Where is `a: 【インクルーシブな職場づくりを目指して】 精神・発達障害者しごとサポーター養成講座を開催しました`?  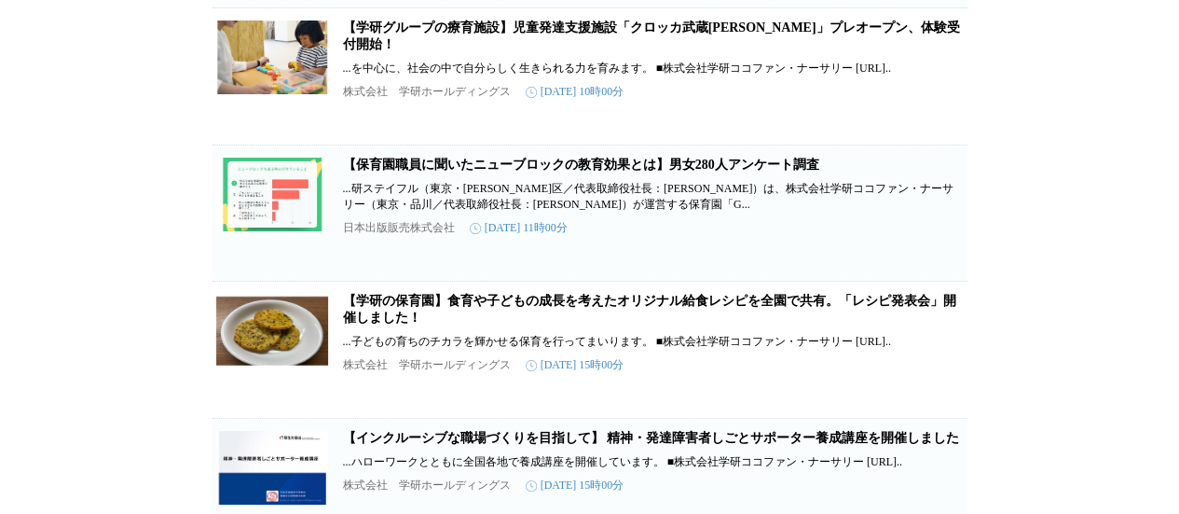 a: 【インクルーシブな職場づくりを目指して】 精神・発達障害者しごとサポーター養成講座を開催しました is located at coordinates (652, 437).